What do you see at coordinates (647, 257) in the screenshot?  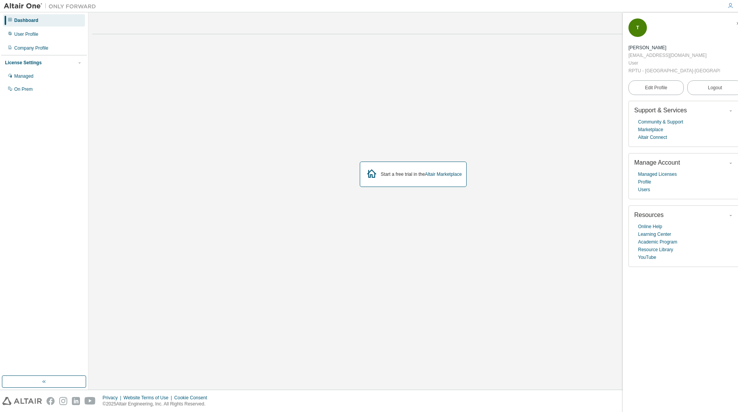 I see `a: YouTube` at bounding box center [647, 257].